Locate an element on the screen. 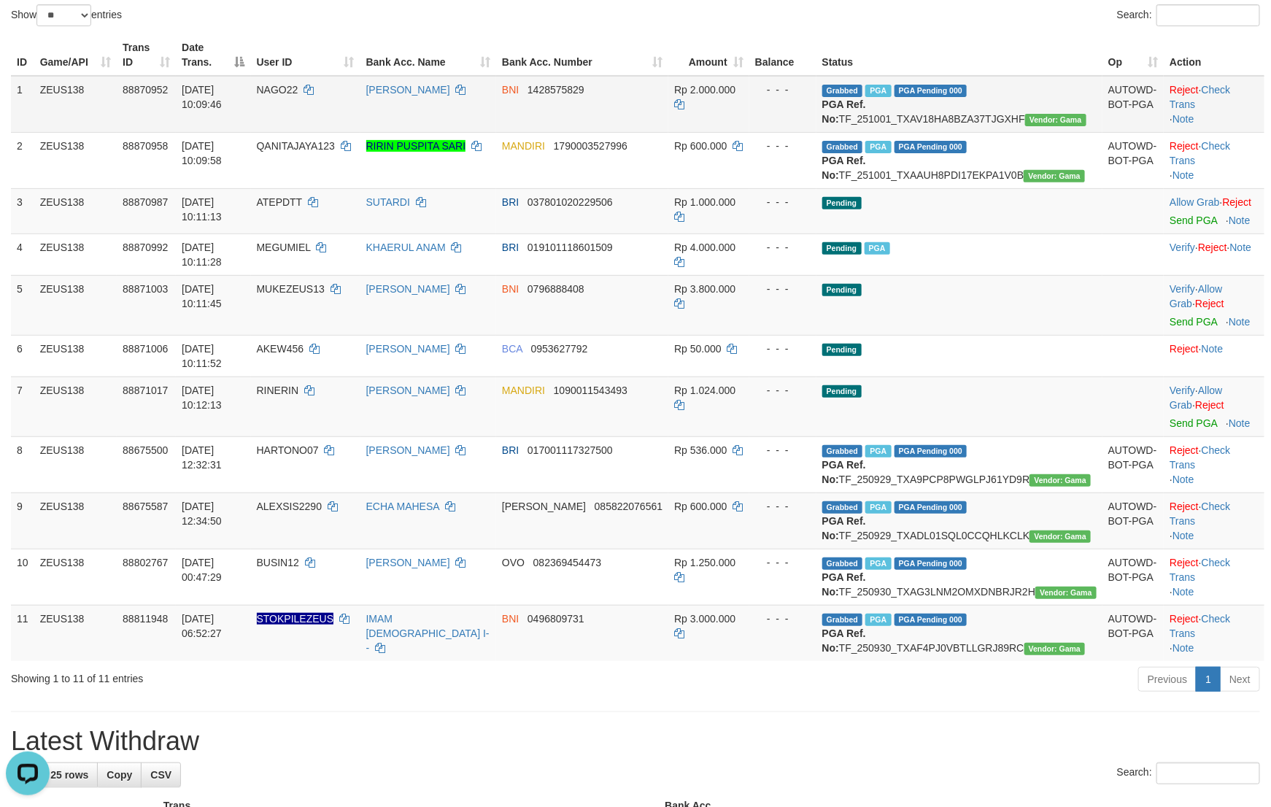  td: 3 is located at coordinates (23, 211).